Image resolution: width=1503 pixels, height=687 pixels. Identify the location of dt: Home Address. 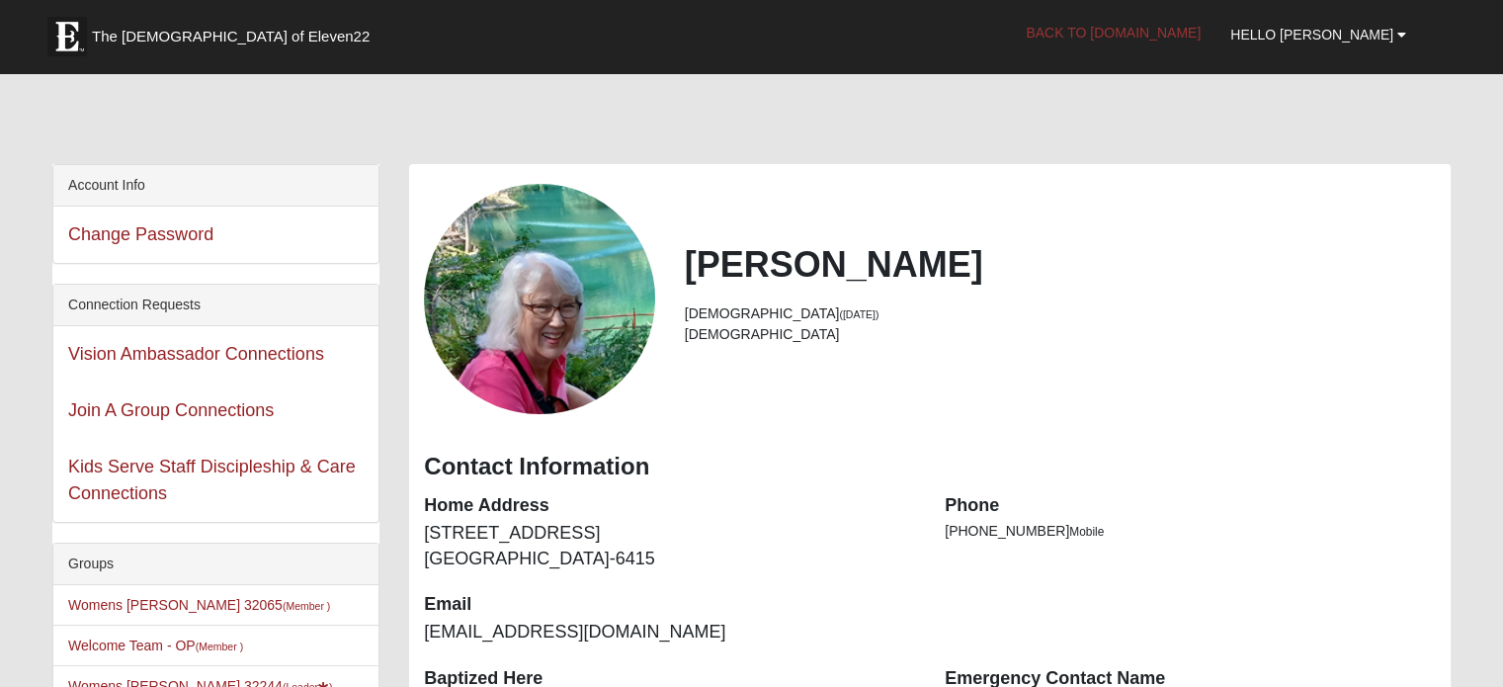
(669, 506).